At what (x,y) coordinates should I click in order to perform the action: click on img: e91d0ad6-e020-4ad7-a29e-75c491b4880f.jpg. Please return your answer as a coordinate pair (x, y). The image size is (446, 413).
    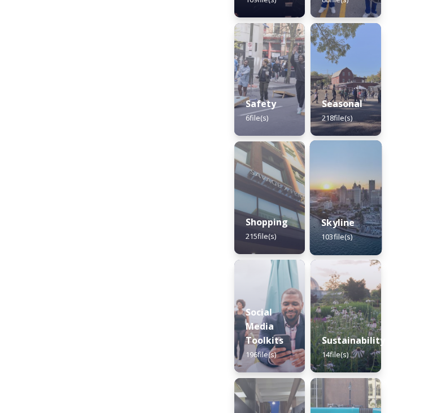
    Looking at the image, I should click on (269, 198).